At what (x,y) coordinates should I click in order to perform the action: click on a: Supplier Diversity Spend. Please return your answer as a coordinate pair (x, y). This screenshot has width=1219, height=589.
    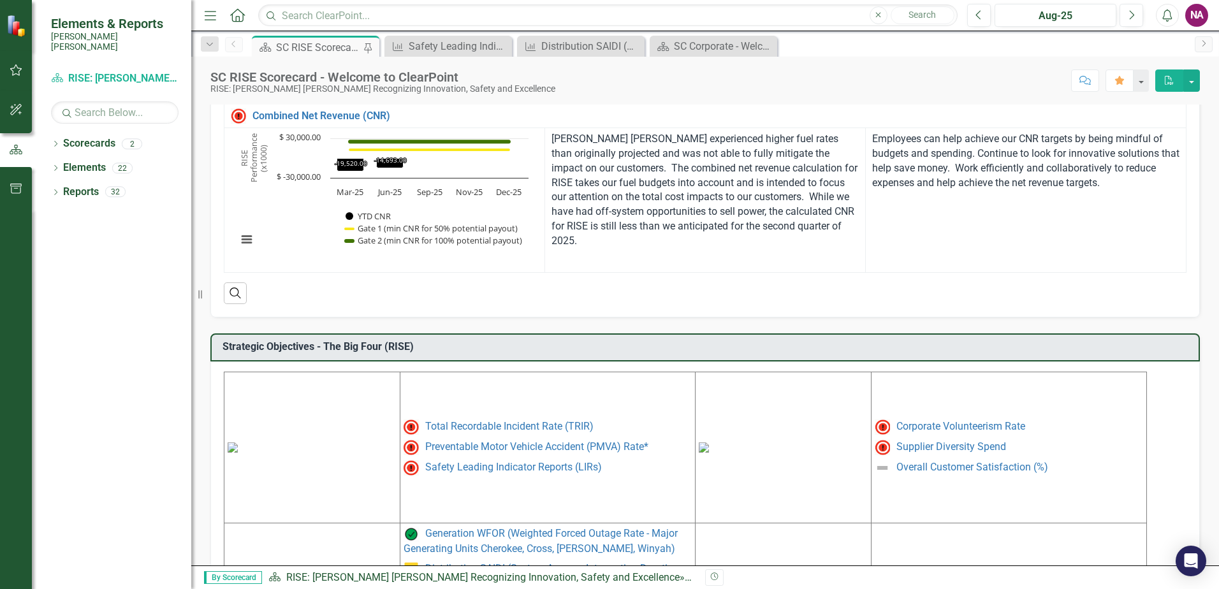
    Looking at the image, I should click on (951, 446).